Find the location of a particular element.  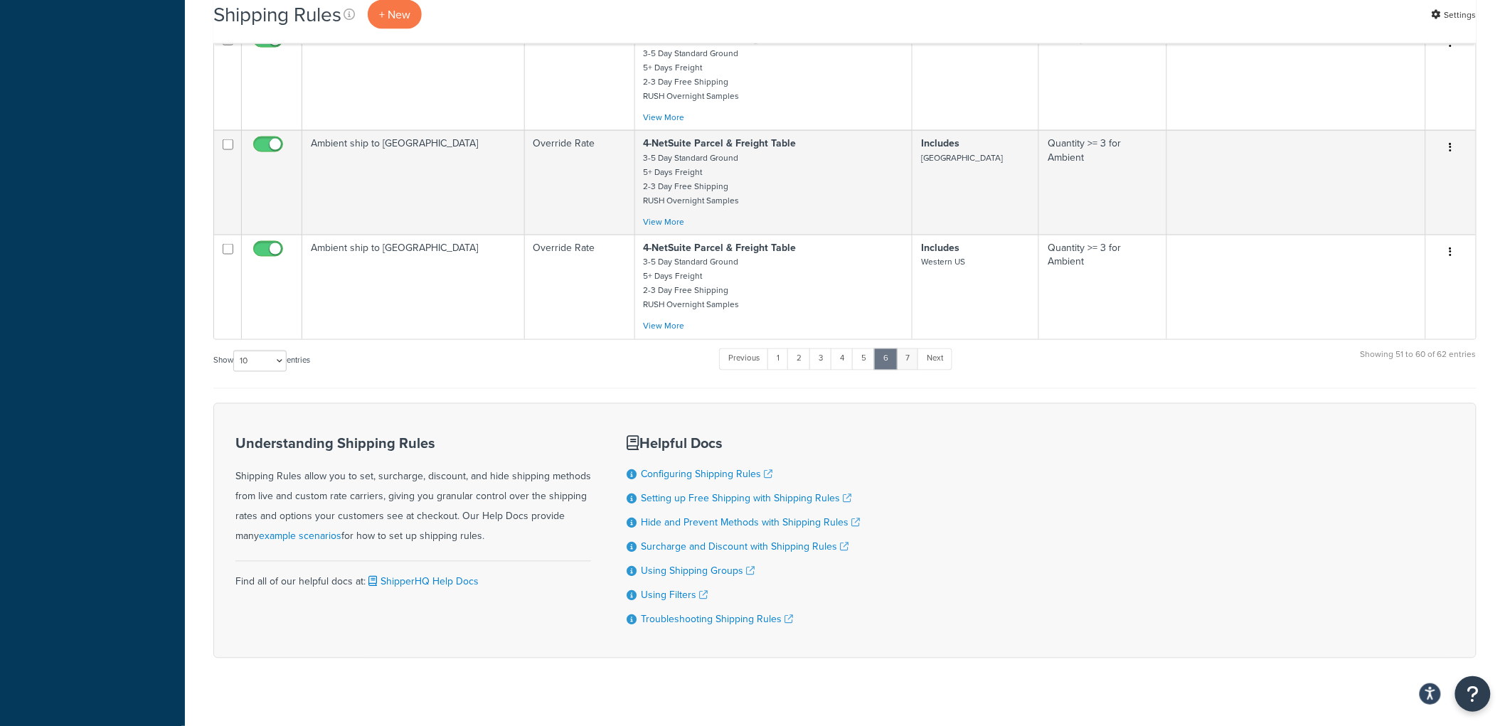

a: Configuring Shipping Rules is located at coordinates (706, 474).